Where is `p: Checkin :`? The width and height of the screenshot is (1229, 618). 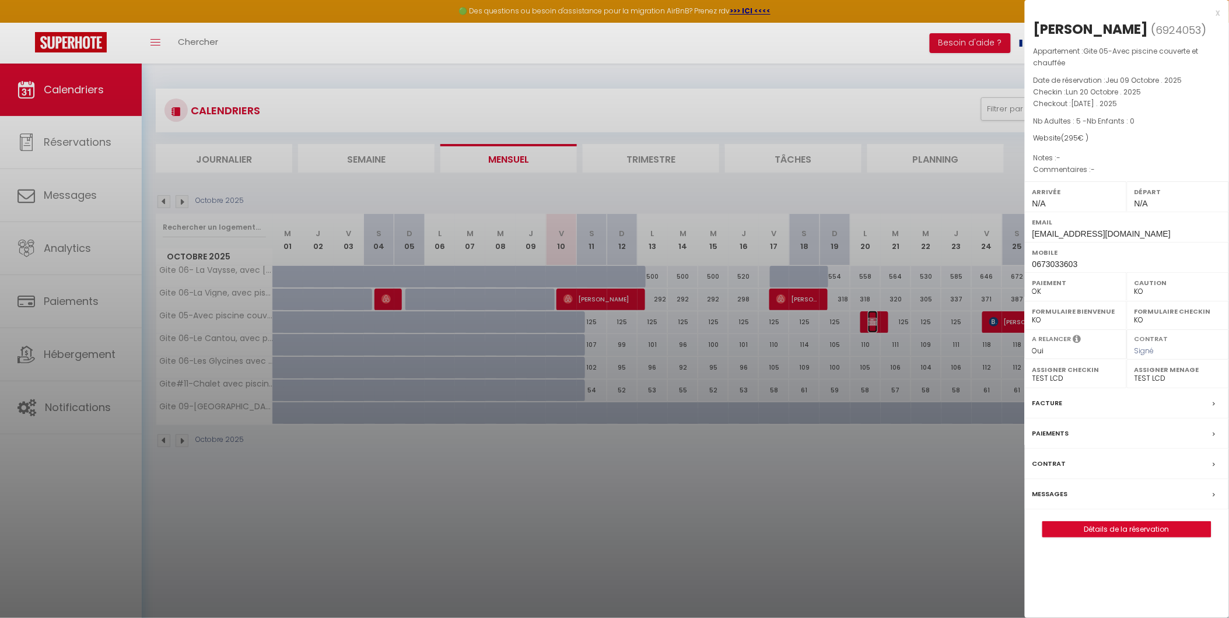 p: Checkin : is located at coordinates (1127, 92).